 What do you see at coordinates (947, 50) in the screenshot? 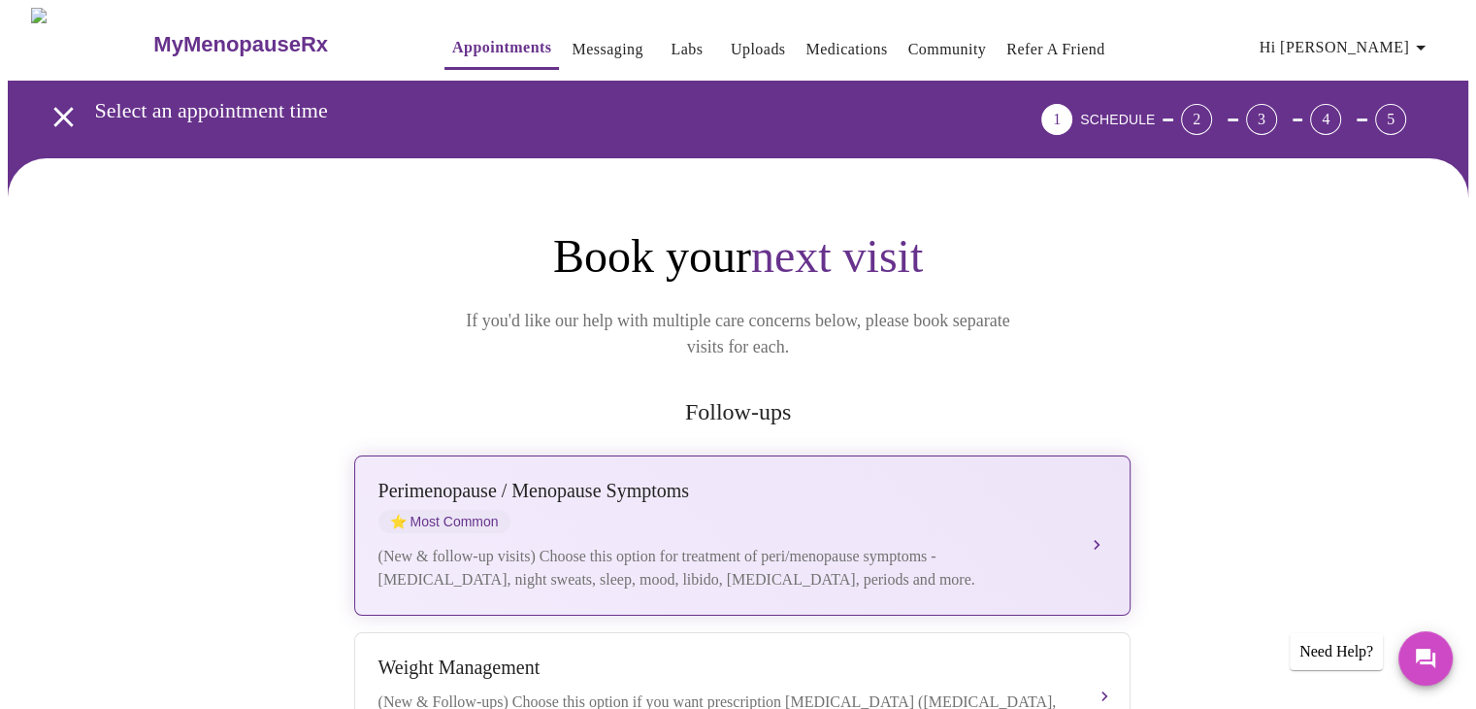
I see `a: Community` at bounding box center [947, 50].